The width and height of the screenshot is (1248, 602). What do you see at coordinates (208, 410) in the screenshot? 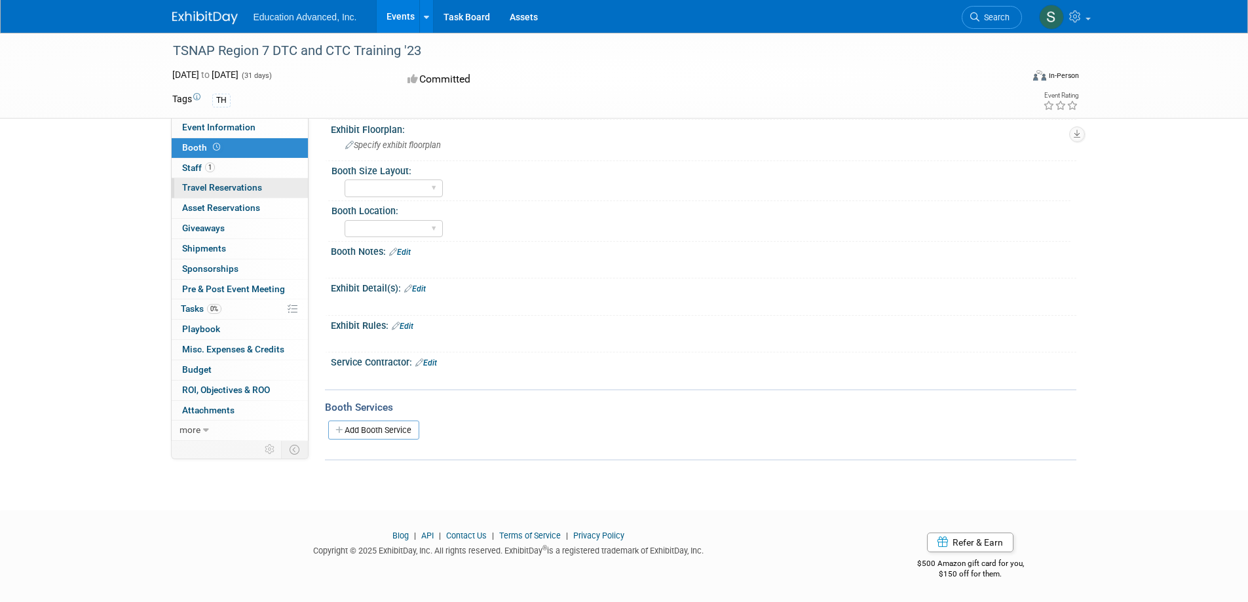
I see `span: Attachments` at bounding box center [208, 410].